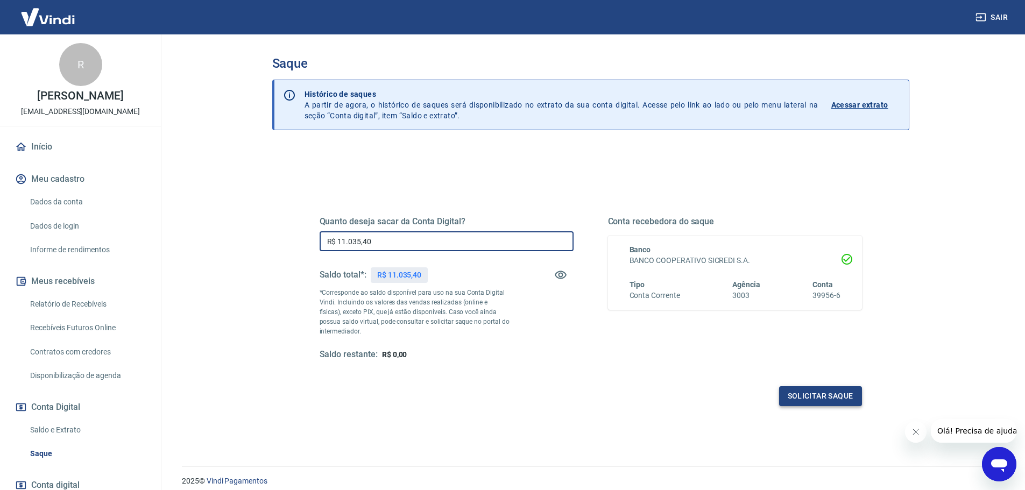  Describe the element at coordinates (80, 147) in the screenshot. I see `a: Início` at that location.